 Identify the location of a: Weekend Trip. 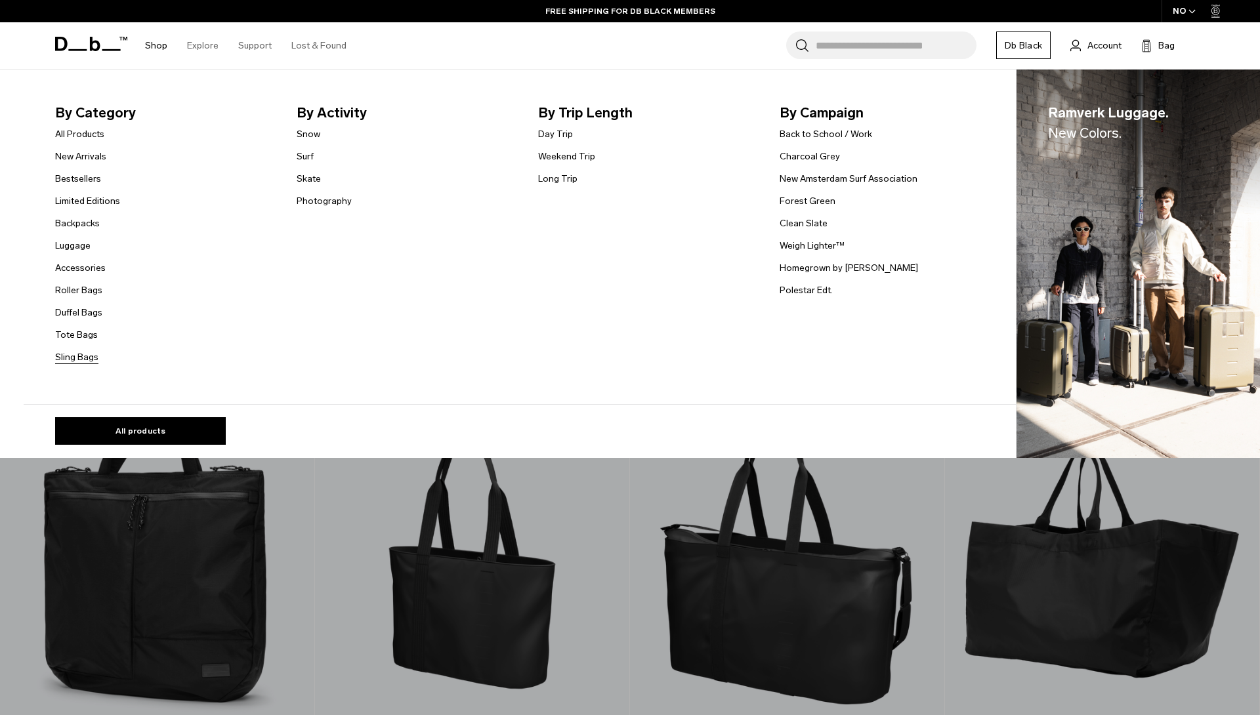
(566, 156).